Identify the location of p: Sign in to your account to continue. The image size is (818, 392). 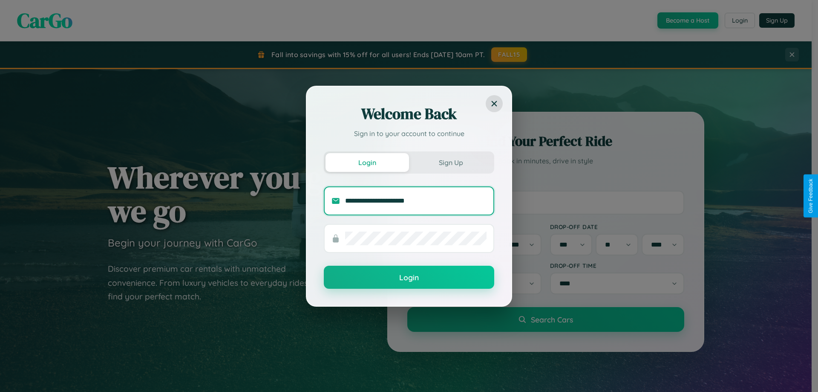
(409, 133).